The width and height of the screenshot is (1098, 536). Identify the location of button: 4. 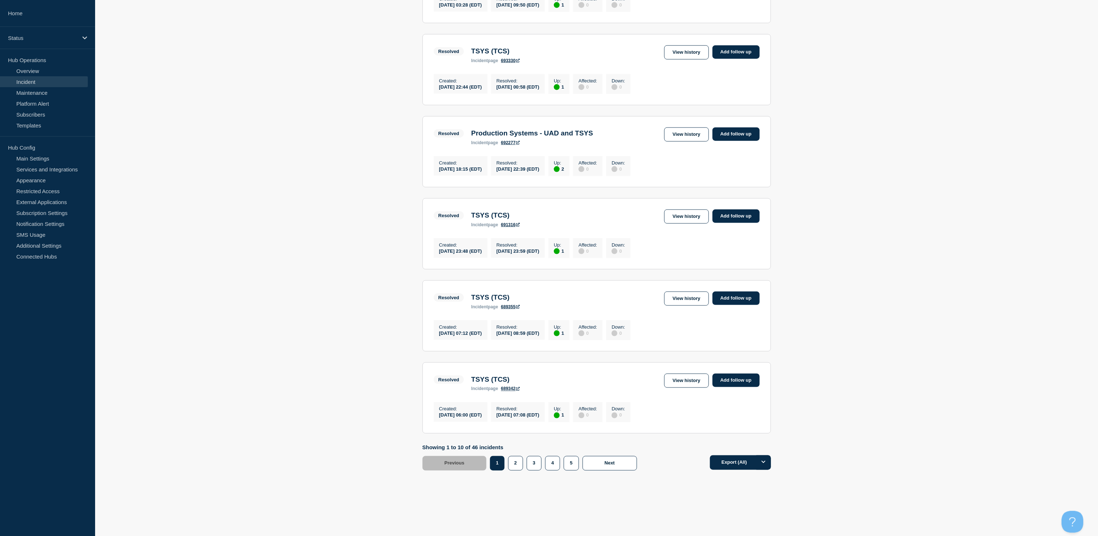
(553, 463).